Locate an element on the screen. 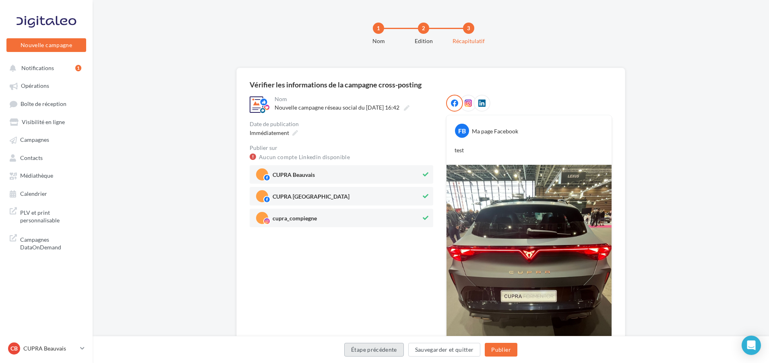  div: Open Intercom Messenger is located at coordinates (751, 345).